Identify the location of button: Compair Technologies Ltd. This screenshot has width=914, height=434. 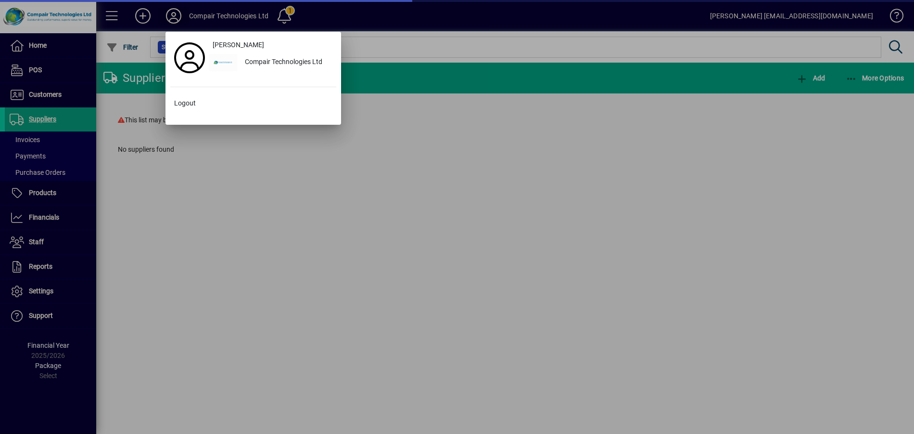
(272, 63).